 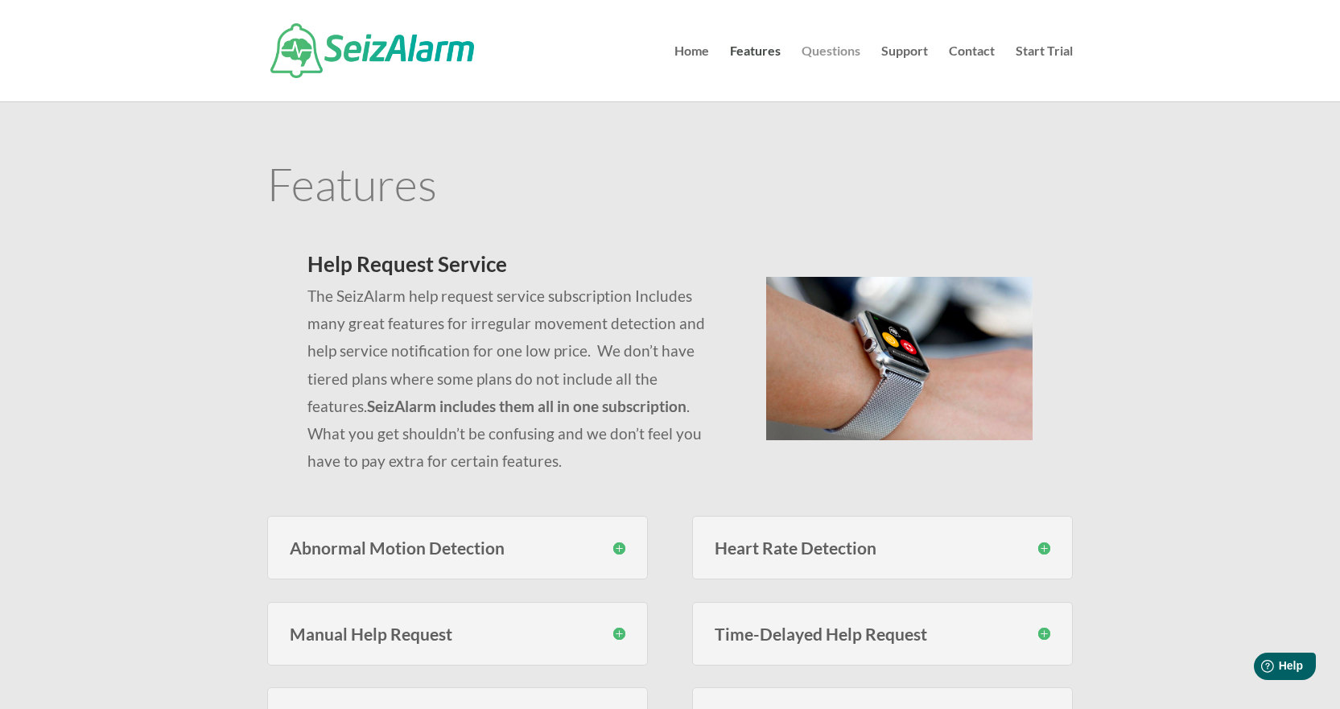 I want to click on a: Support, so click(x=904, y=73).